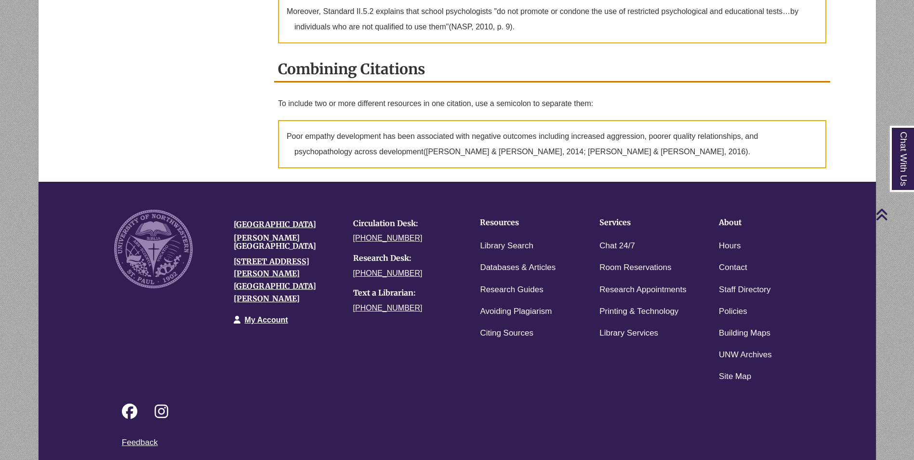 This screenshot has width=914, height=460. Describe the element at coordinates (893, 214) in the screenshot. I see `a: Back to Top` at that location.